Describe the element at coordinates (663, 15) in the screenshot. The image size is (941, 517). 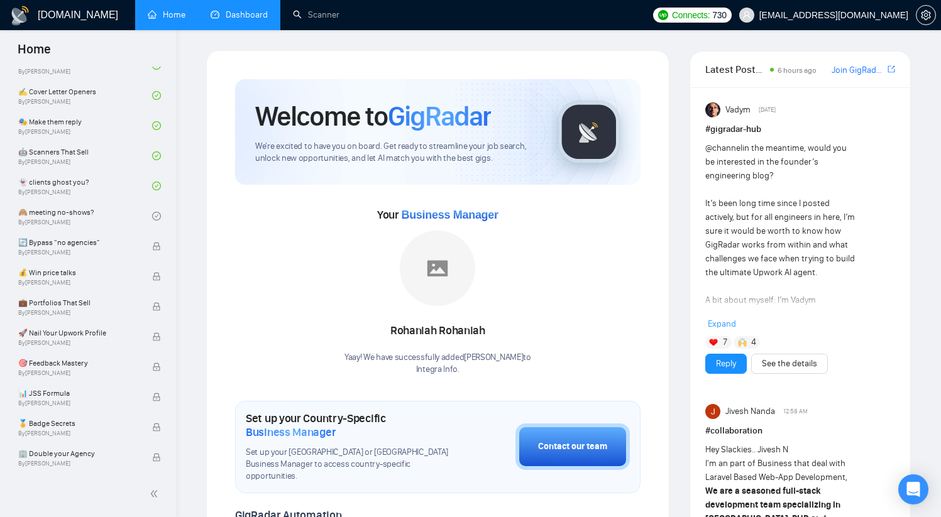
I see `img: upwork-logo.png` at that location.